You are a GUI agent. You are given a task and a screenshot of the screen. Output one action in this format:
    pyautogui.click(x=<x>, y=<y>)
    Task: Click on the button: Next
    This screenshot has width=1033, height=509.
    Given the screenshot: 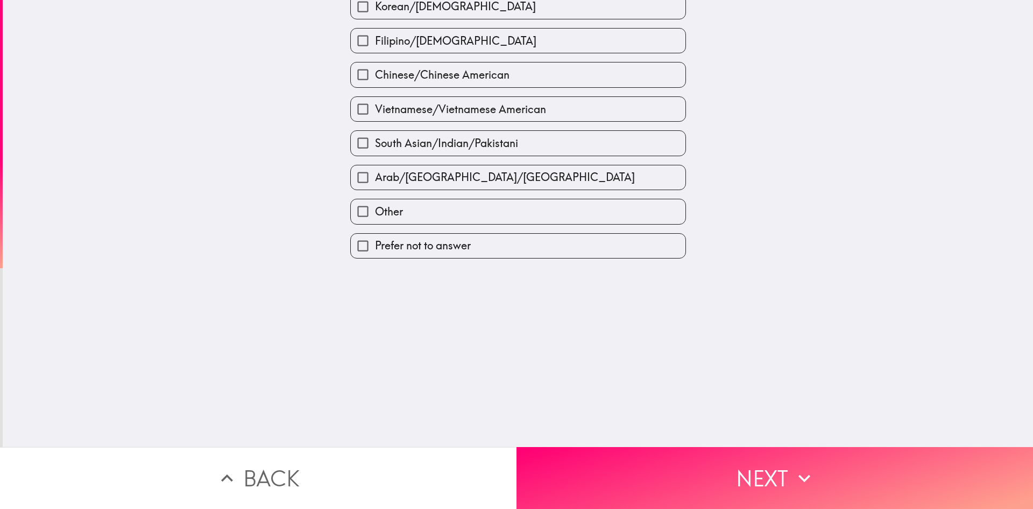 What is the action you would take?
    pyautogui.click(x=775, y=477)
    